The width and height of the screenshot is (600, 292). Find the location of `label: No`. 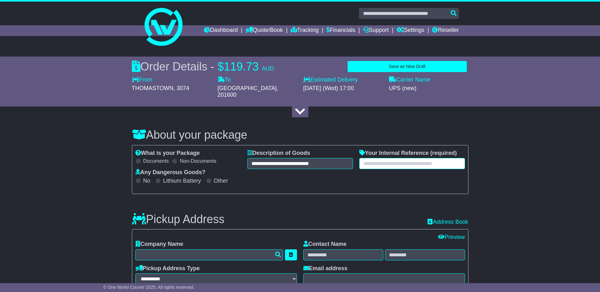

label: No is located at coordinates (147, 181).